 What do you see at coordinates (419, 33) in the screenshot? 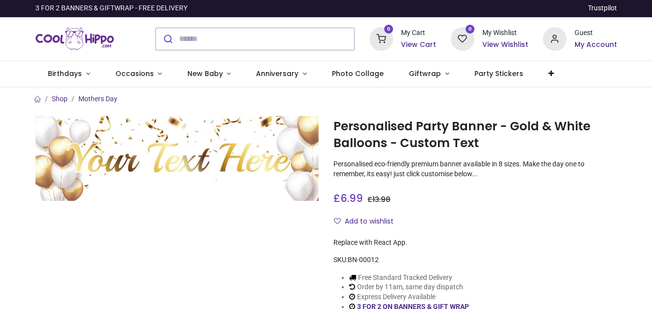
I see `div: My Cart` at bounding box center [419, 33].